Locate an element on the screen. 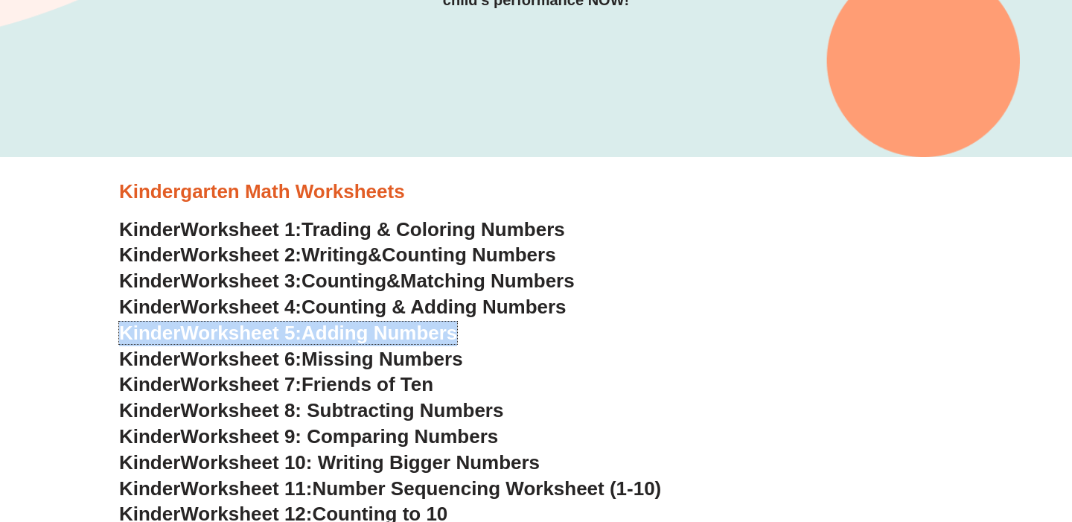 The image size is (1072, 522). a: KinderWorksheet 4:Counting & Adding Numbers is located at coordinates (342, 307).